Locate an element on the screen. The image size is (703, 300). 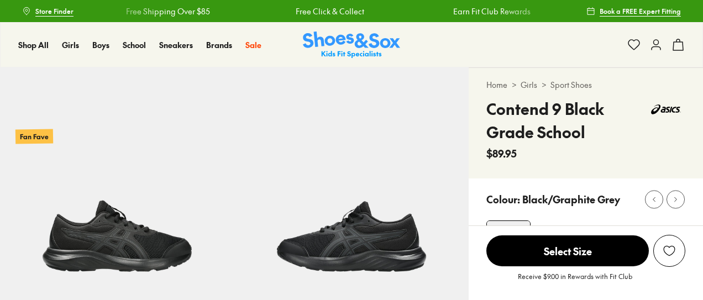
a: Sale is located at coordinates (253, 45).